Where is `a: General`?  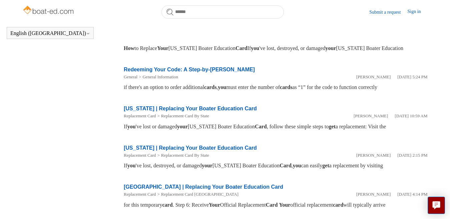 a: General is located at coordinates (130, 77).